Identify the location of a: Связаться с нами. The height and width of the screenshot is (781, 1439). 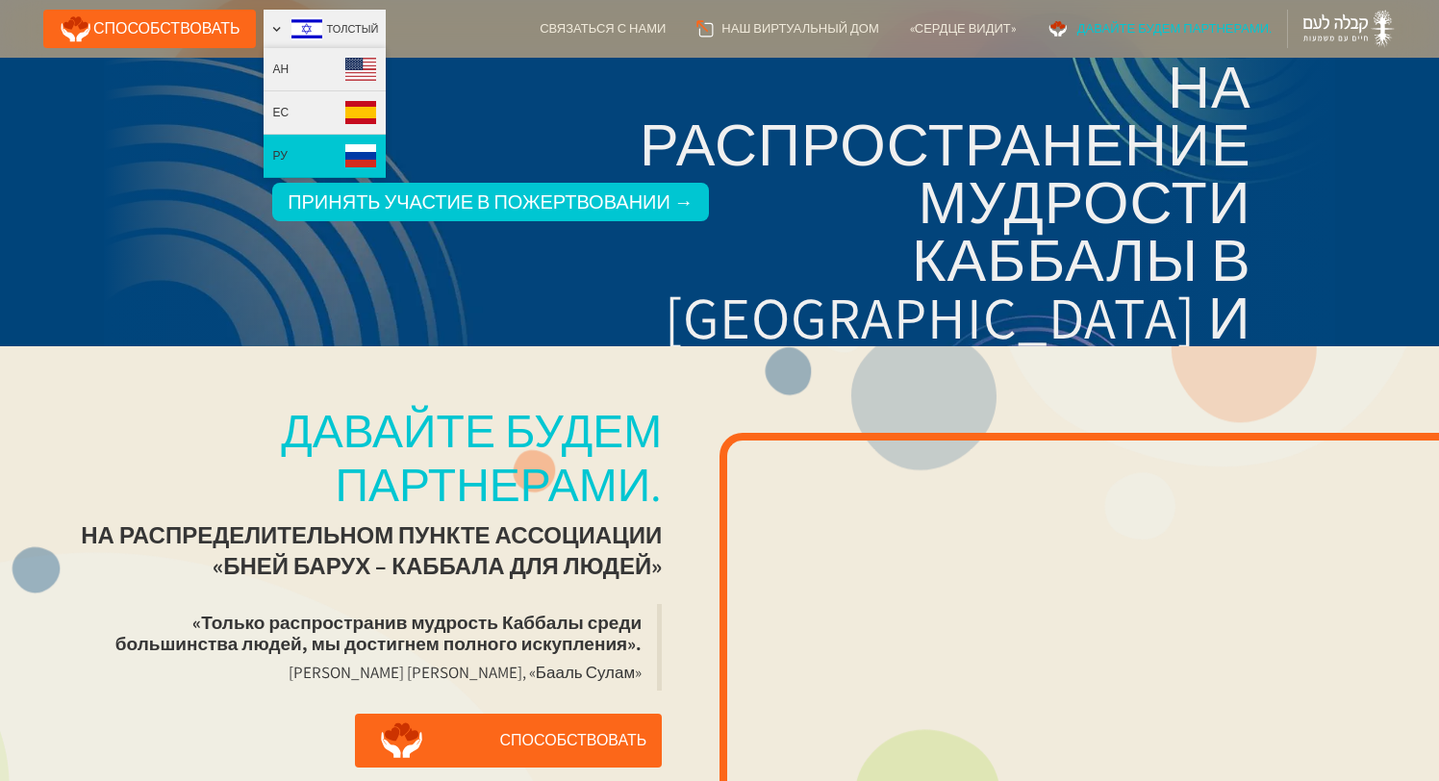
(602, 29).